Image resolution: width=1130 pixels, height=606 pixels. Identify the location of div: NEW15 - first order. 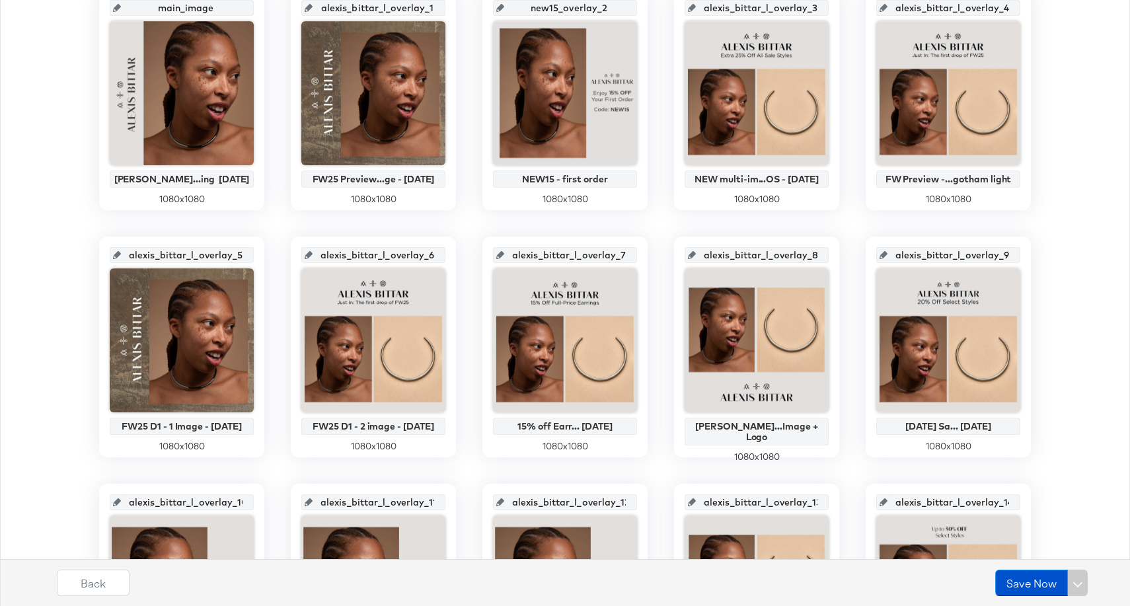
(565, 179).